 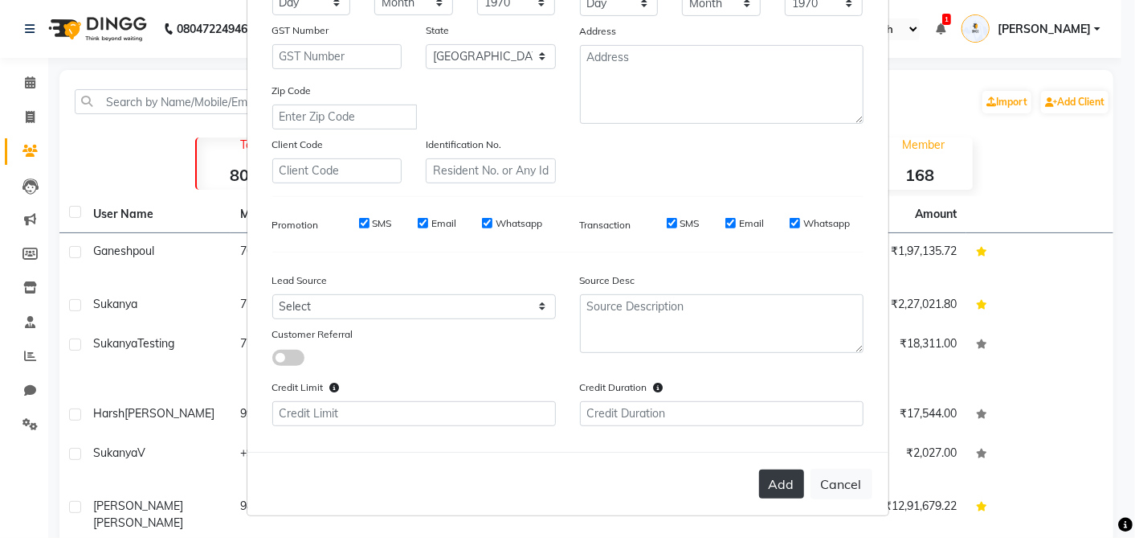 I want to click on input: Enter Zip Code, so click(x=345, y=116).